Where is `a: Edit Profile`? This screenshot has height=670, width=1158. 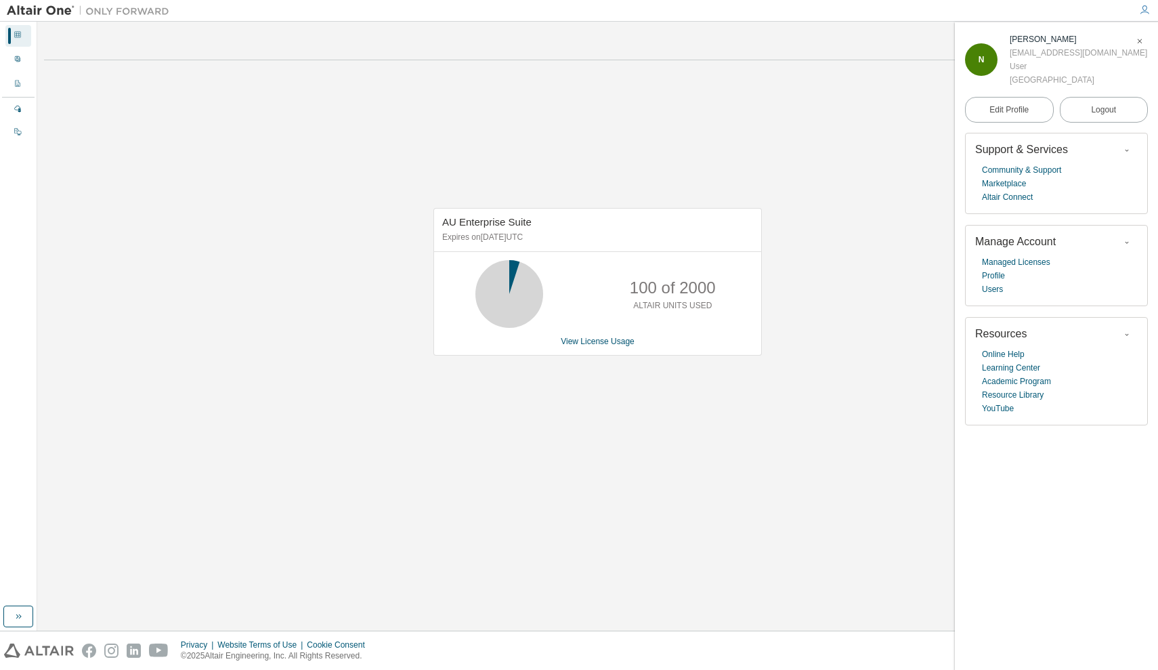
a: Edit Profile is located at coordinates (1009, 110).